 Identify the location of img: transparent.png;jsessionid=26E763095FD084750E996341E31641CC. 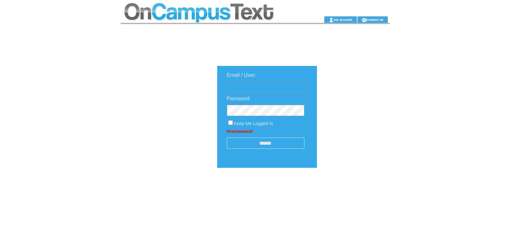
(352, 188).